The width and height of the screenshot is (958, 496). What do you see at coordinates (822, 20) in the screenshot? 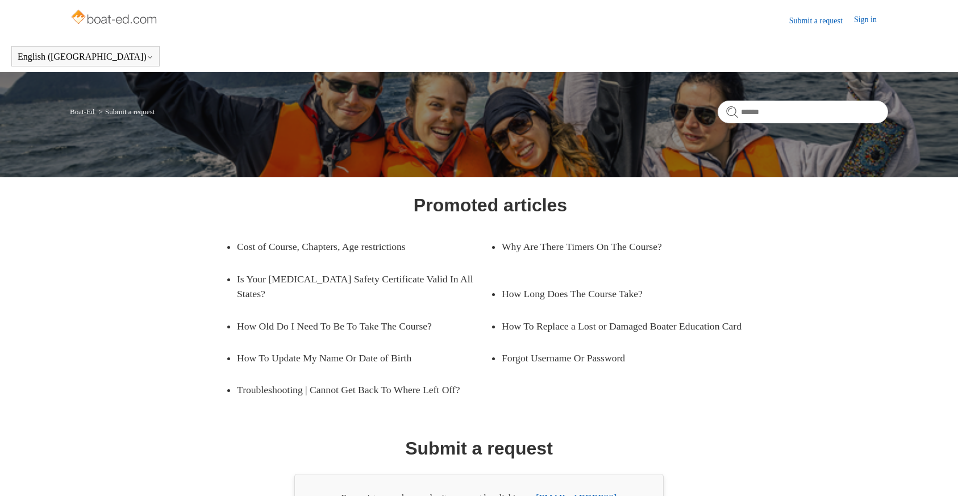
I see `a: Submit a request` at bounding box center [822, 20].